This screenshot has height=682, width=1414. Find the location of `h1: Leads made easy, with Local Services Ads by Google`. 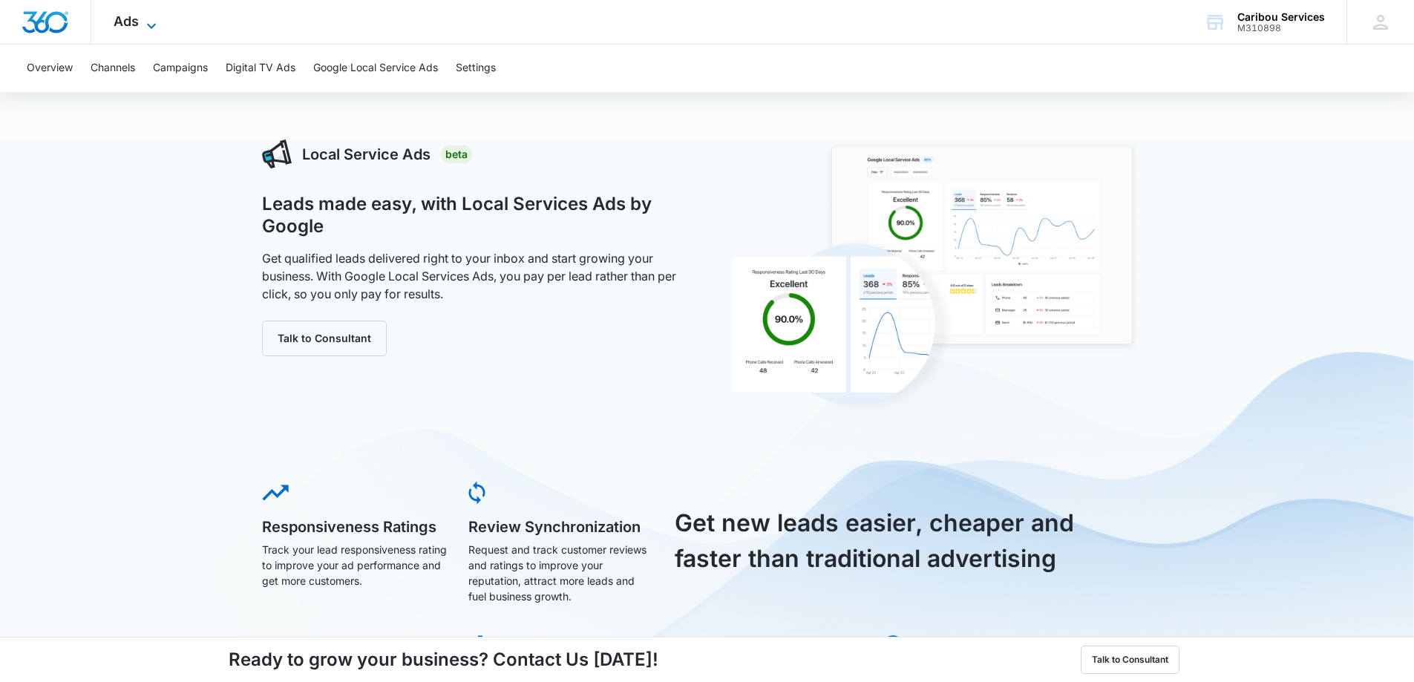

h1: Leads made easy, with Local Services Ads by Google is located at coordinates (477, 215).